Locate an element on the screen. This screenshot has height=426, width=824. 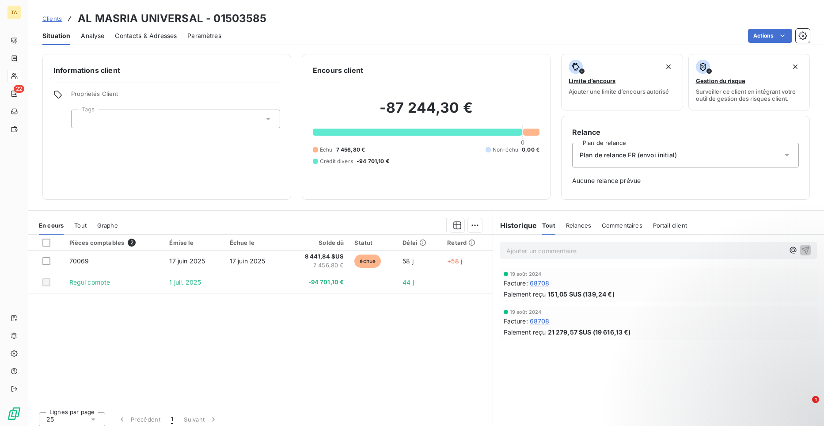
span: Situation is located at coordinates (56, 36).